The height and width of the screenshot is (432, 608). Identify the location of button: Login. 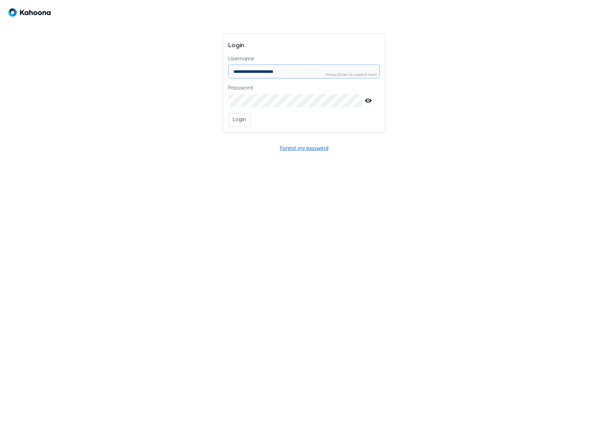
(239, 120).